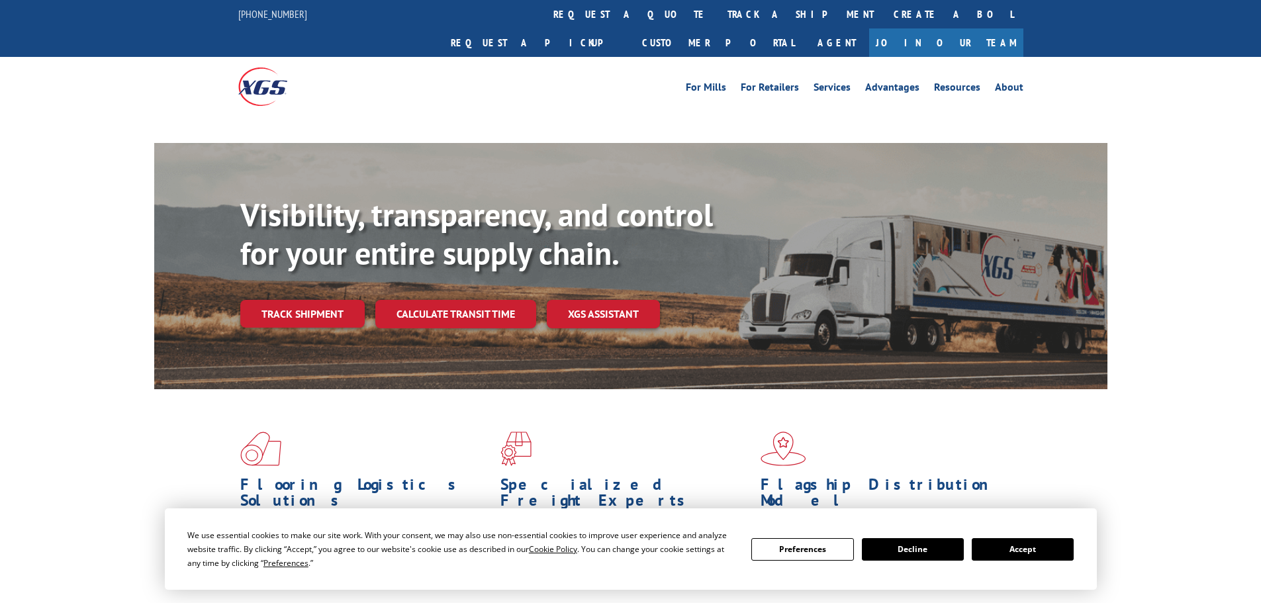 Image resolution: width=1261 pixels, height=603 pixels. I want to click on h1: Flagship Distribution Model, so click(885, 496).